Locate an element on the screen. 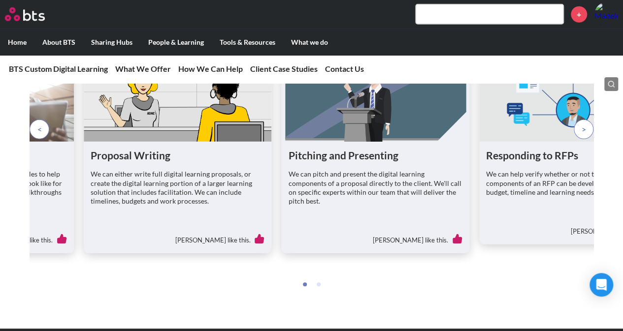 This screenshot has height=331, width=623. img: Madeleine Ulery is located at coordinates (606, 14).